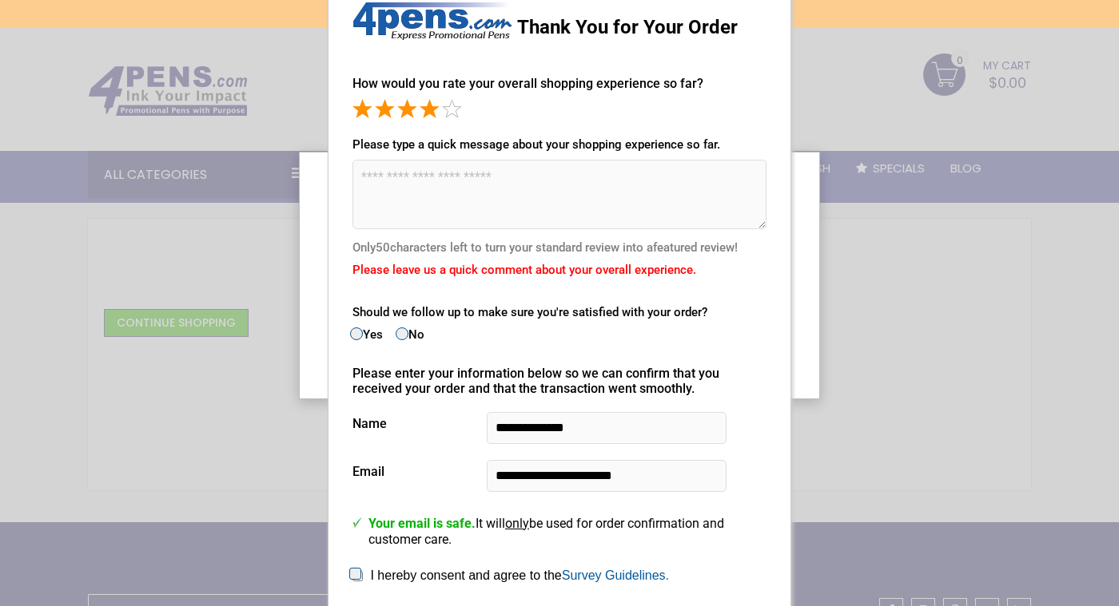 The image size is (1119, 606). I want to click on input: Yes, so click(357, 333).